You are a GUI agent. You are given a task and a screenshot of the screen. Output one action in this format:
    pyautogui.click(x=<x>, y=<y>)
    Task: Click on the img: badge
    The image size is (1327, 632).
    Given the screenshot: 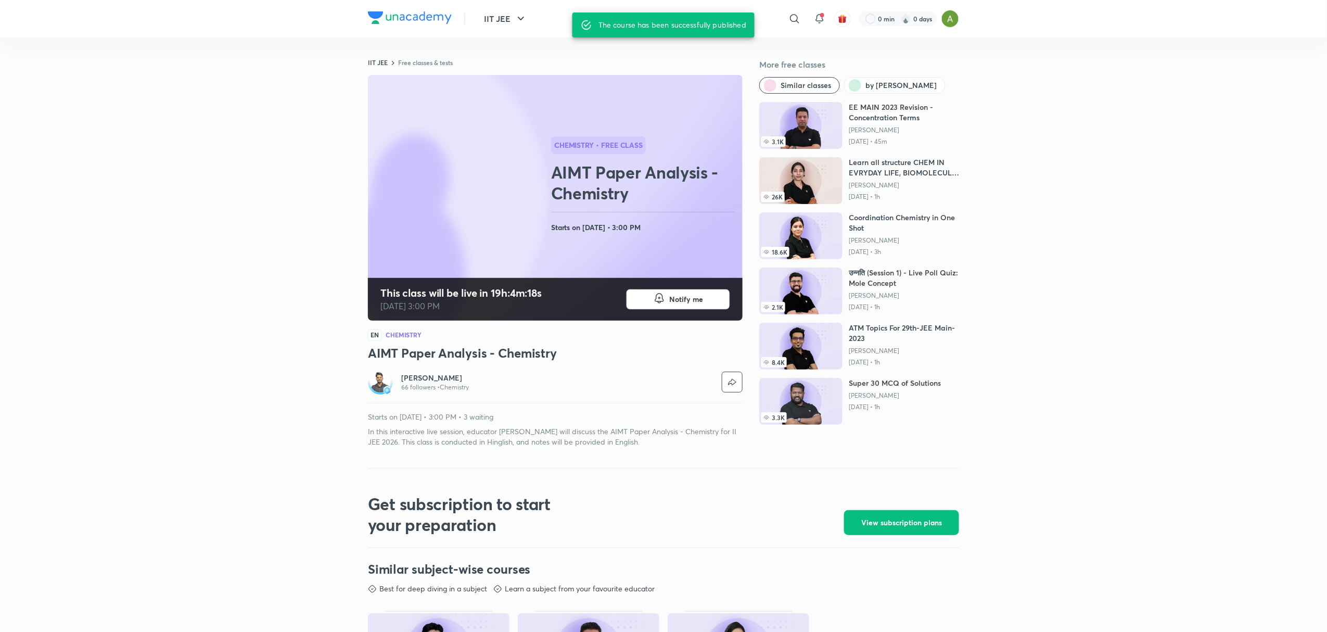 What is the action you would take?
    pyautogui.click(x=387, y=390)
    